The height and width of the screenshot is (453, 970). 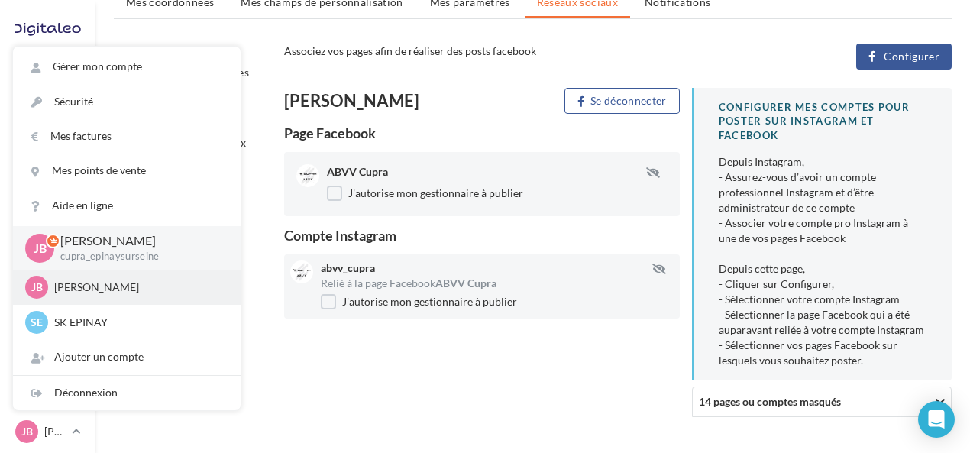 What do you see at coordinates (904, 57) in the screenshot?
I see `button: Configurer` at bounding box center [904, 57].